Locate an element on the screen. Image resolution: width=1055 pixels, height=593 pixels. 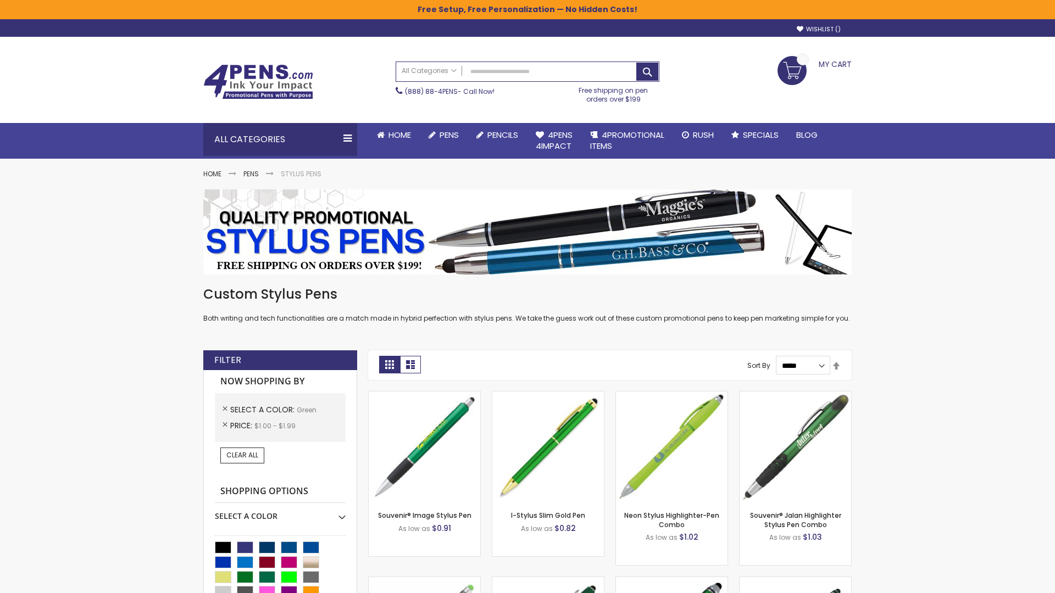
img: Stylus Pens is located at coordinates (527, 232).